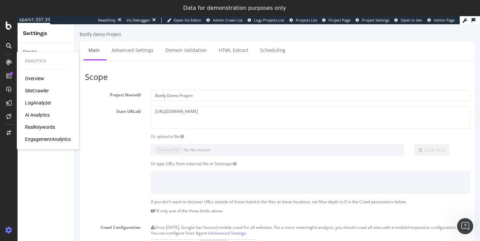 Image resolution: width=480 pixels, height=241 pixels. Describe the element at coordinates (30, 52) in the screenshot. I see `div: Crawler` at that location.